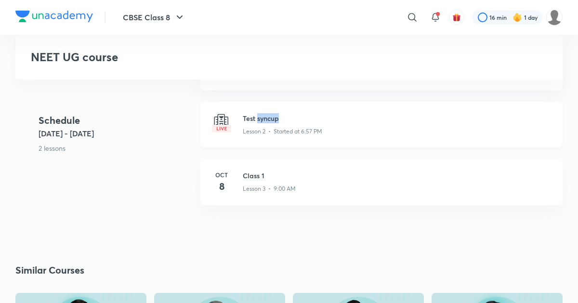  Describe the element at coordinates (116, 148) in the screenshot. I see `p: 2 lessons` at that location.